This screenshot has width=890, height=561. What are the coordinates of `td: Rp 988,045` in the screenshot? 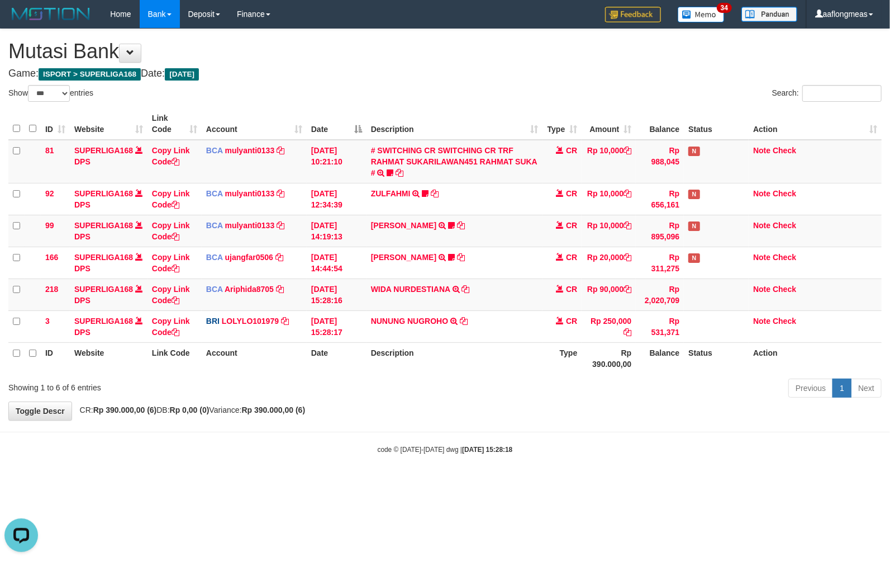 It's located at (660, 162).